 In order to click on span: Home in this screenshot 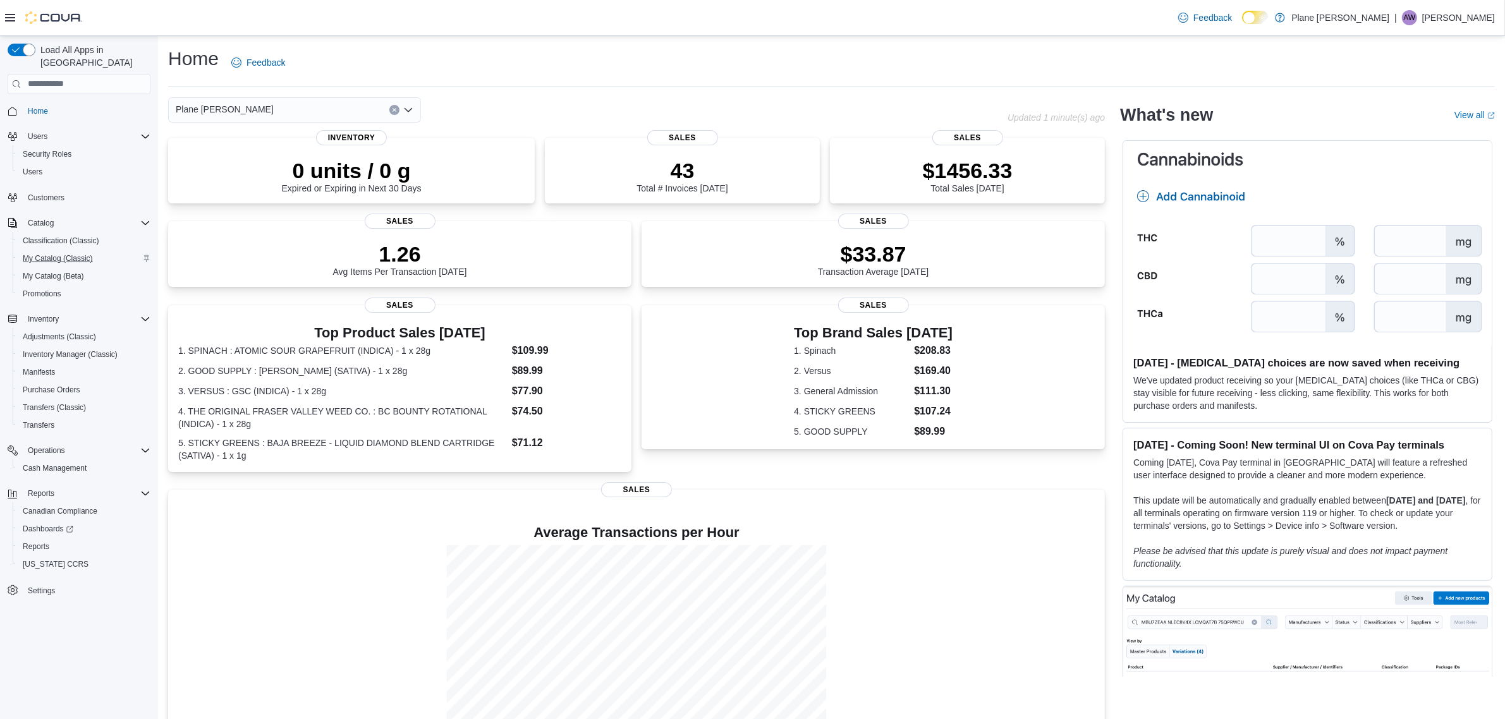, I will do `click(38, 111)`.